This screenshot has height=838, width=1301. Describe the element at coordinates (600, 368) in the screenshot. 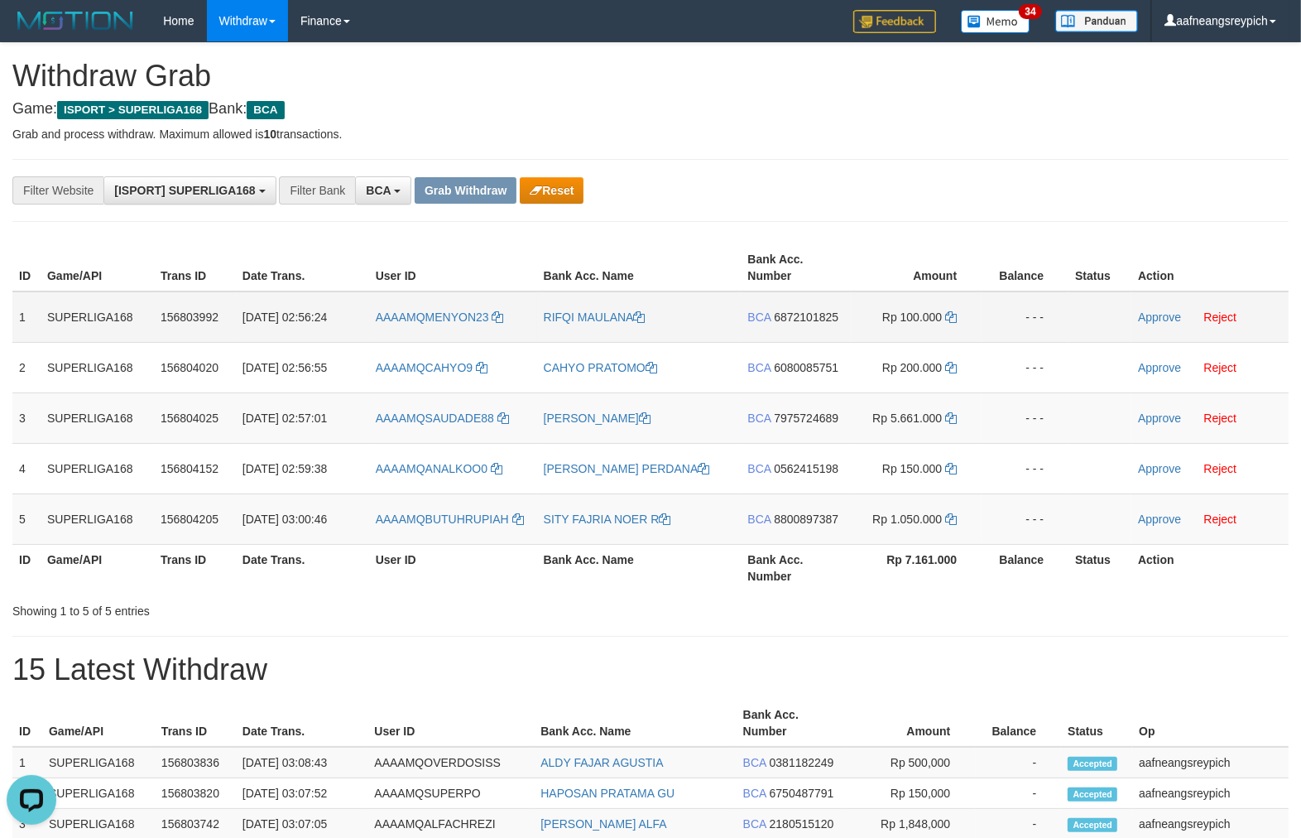

I see `a: CAHYO PRATOMO` at that location.